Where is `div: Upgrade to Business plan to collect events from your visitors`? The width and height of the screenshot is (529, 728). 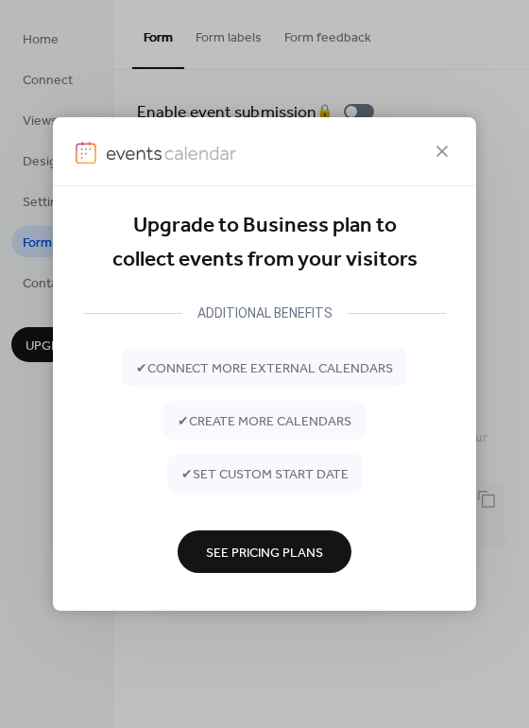 div: Upgrade to Business plan to collect events from your visitors is located at coordinates (265, 243).